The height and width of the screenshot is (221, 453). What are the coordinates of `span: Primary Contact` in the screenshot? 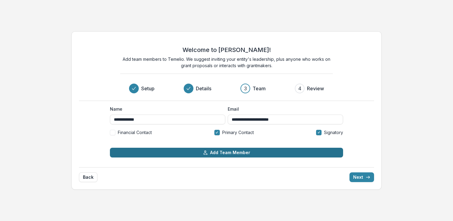 It's located at (238, 132).